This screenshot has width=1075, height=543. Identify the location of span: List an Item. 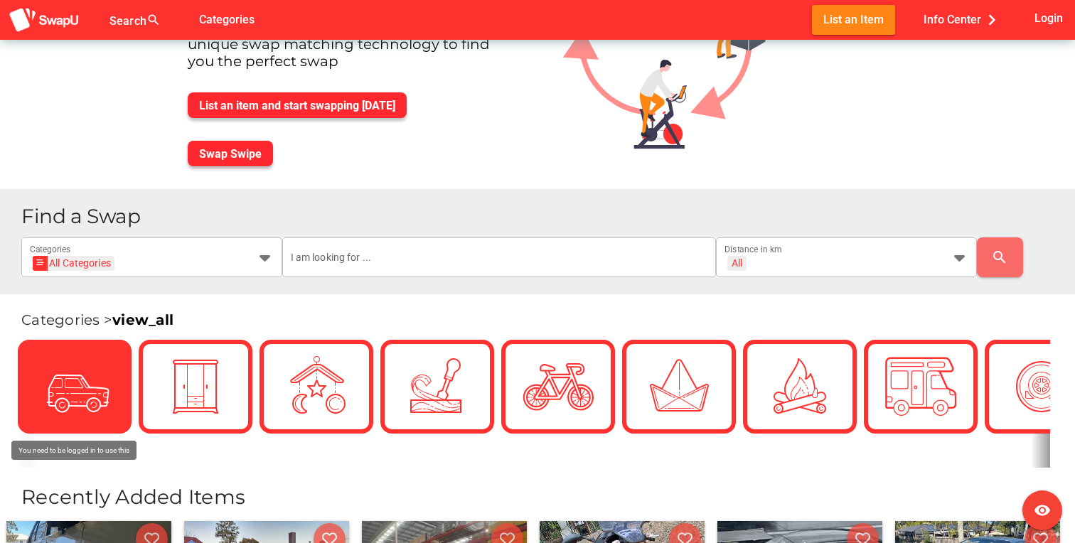
(853, 19).